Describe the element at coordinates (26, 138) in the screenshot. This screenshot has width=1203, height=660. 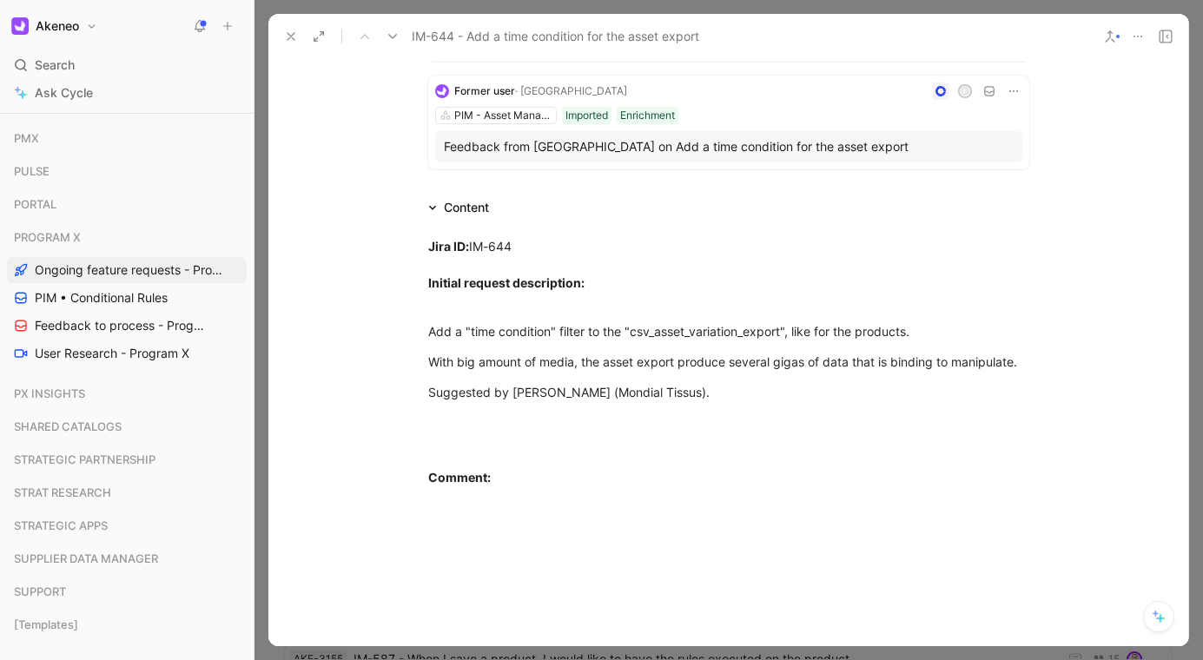
I see `span: PMX` at that location.